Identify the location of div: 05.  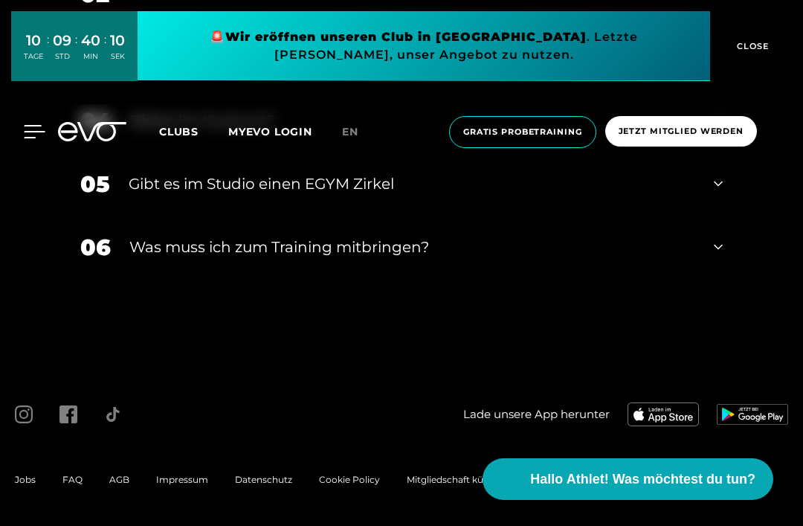
(95, 184).